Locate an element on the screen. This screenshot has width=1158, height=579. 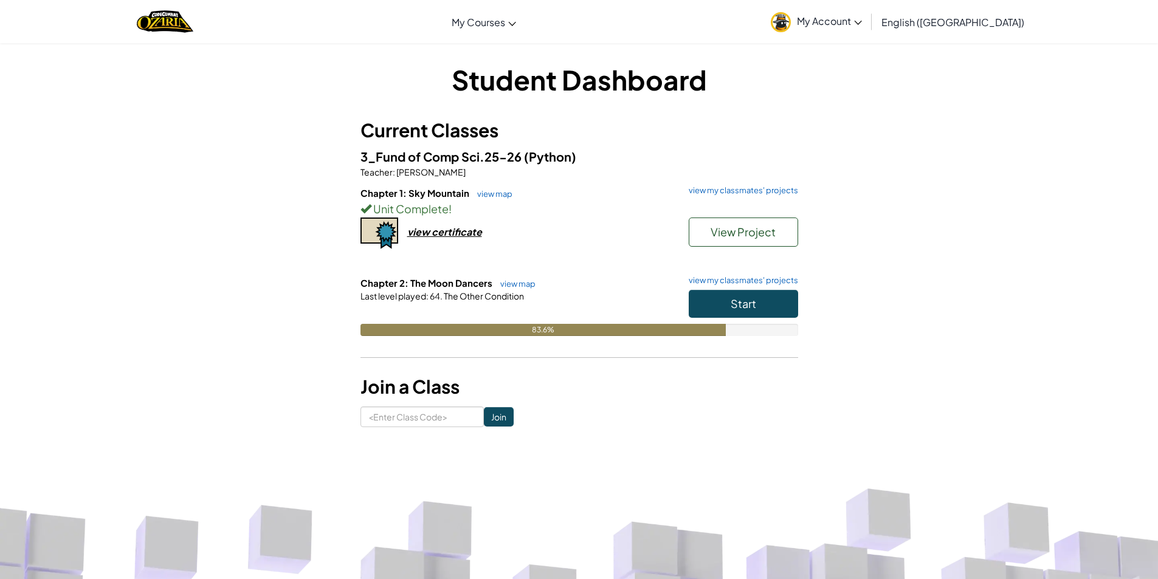
span: My Courses is located at coordinates (478, 22).